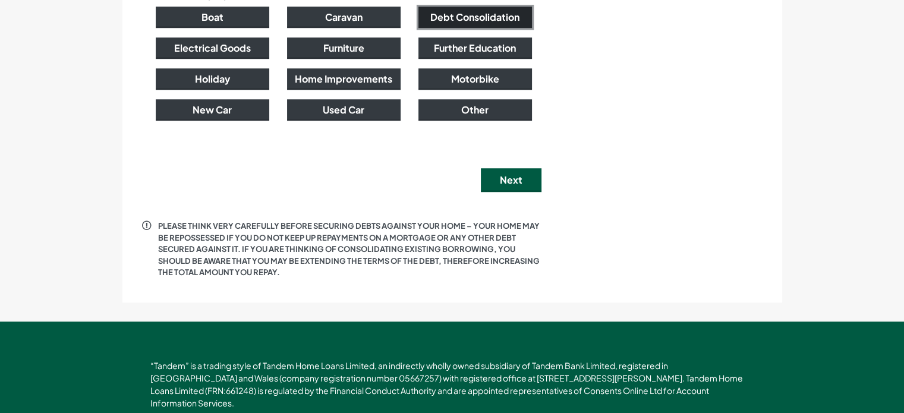  What do you see at coordinates (452, 385) in the screenshot?
I see `p: “Tandem” is a trading style of Tandem Home Loans Limited, an indirectly wholly owned subsidiary o...` at bounding box center [452, 385].